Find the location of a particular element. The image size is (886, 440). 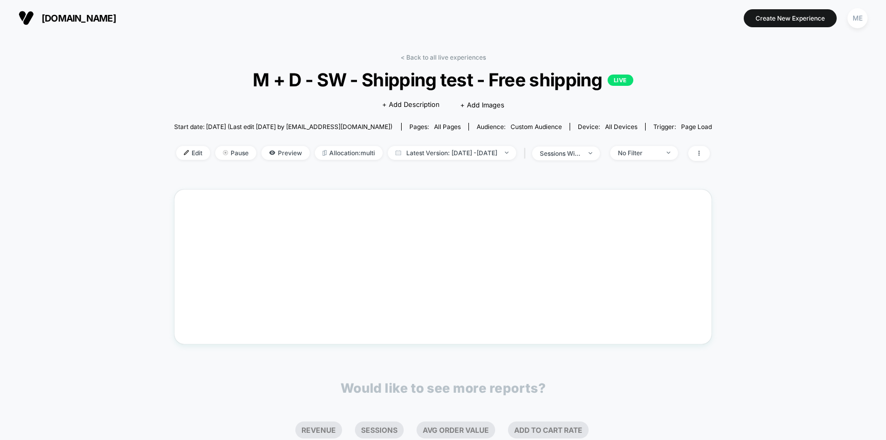

span: Allocation: multi is located at coordinates (349, 153).